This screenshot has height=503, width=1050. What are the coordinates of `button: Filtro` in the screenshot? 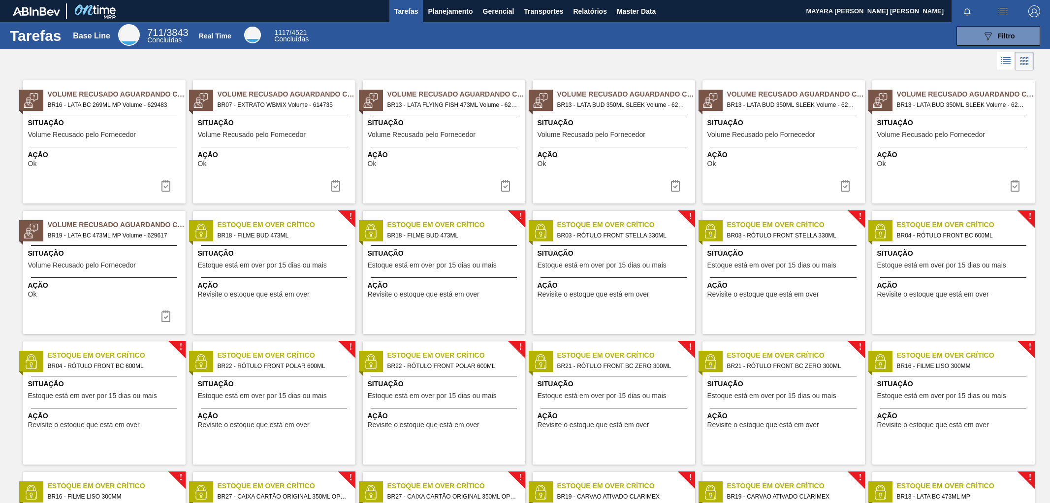 It's located at (999, 36).